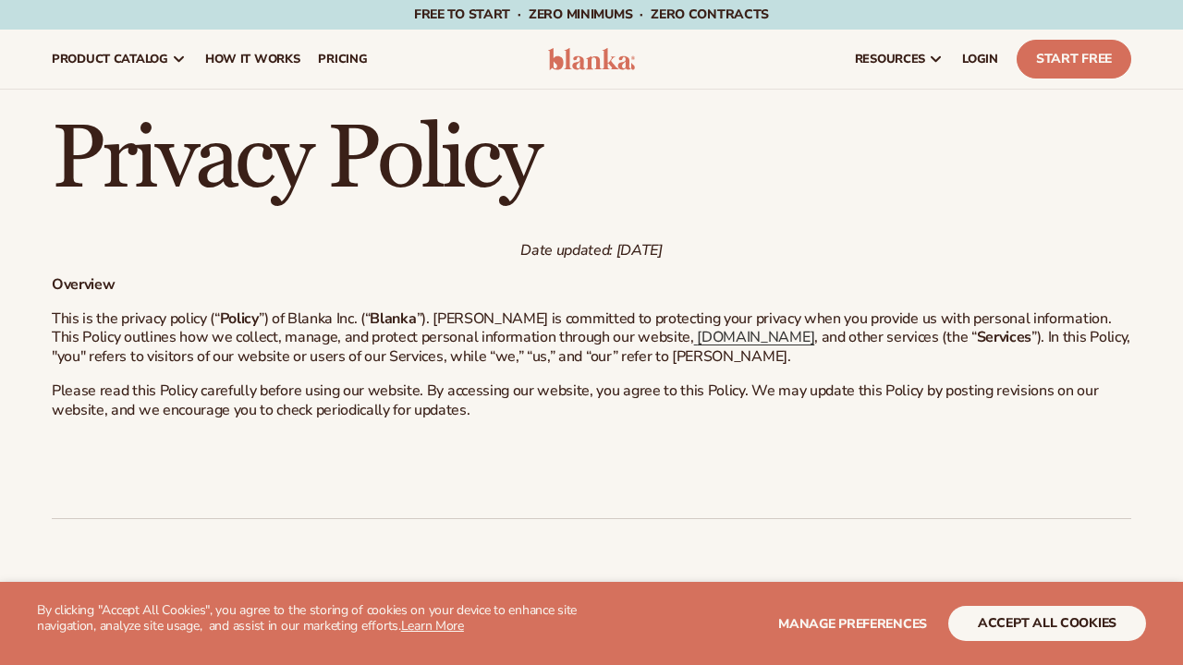  What do you see at coordinates (110, 59) in the screenshot?
I see `span: product catalog` at bounding box center [110, 59].